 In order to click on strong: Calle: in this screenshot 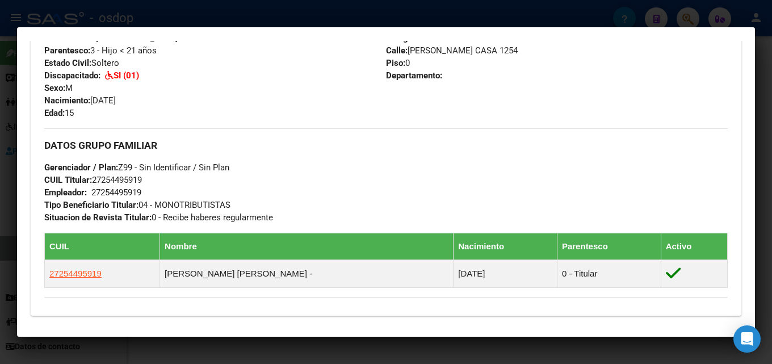, I will do `click(397, 51)`.